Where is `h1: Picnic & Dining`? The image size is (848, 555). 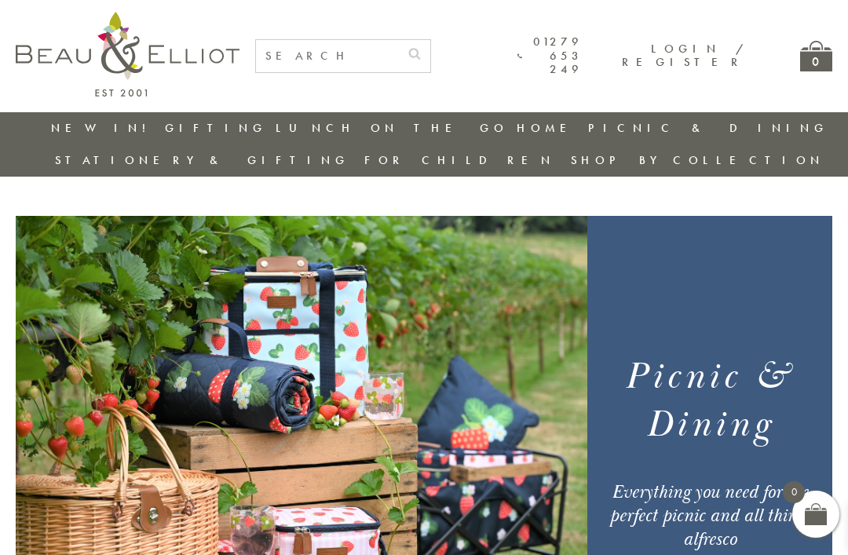
h1: Picnic & Dining is located at coordinates (710, 401).